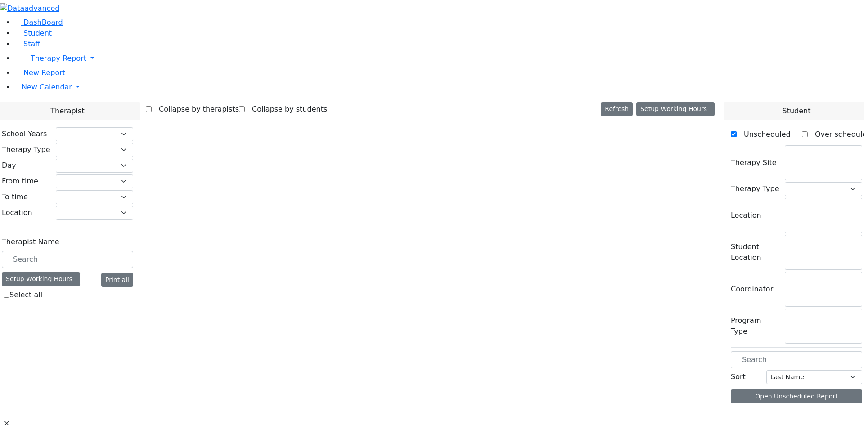  What do you see at coordinates (796, 396) in the screenshot?
I see `button: Open Unscheduled Report` at bounding box center [796, 396].